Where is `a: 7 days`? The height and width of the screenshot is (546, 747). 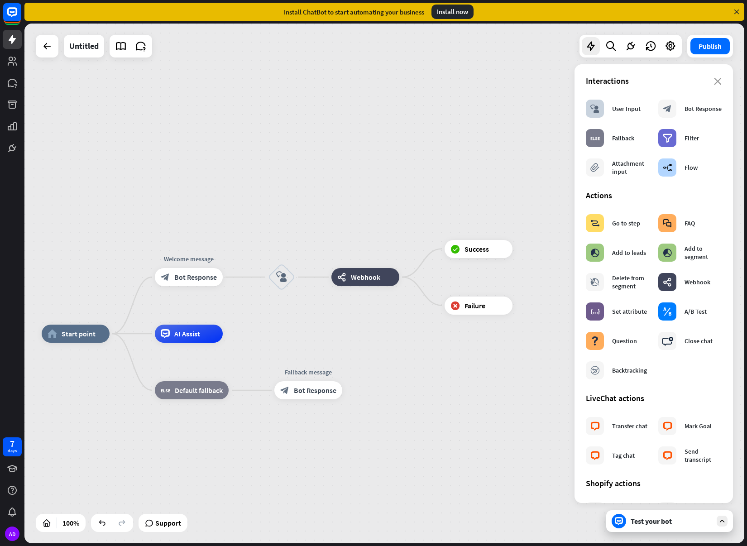 a: 7 days is located at coordinates (12, 447).